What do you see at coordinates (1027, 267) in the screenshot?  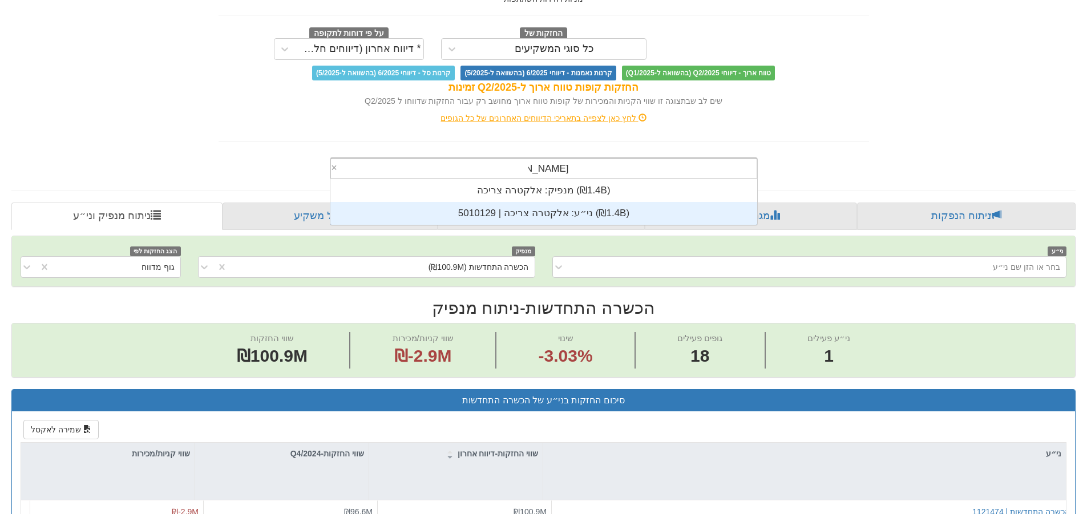 I see `div: בחר או הזן שם ני״ע` at bounding box center [1027, 267].